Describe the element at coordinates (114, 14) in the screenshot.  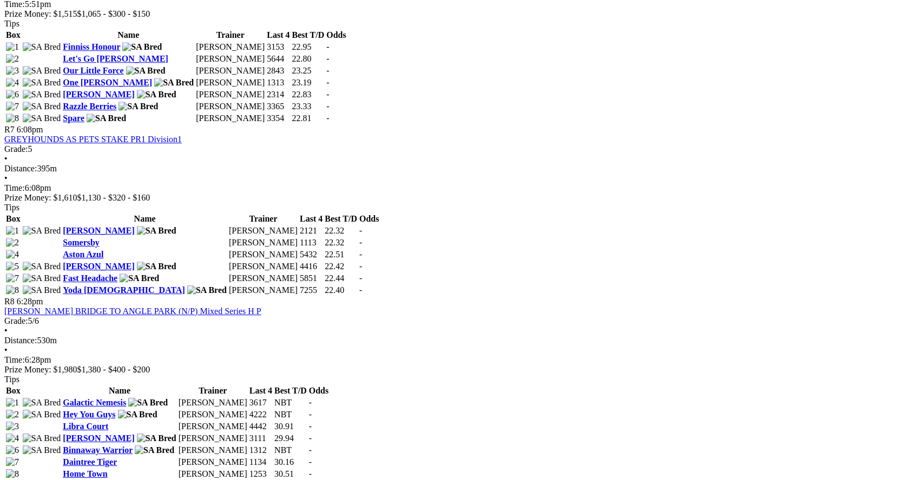
I see `span: $1,065 - $300 - $150` at that location.